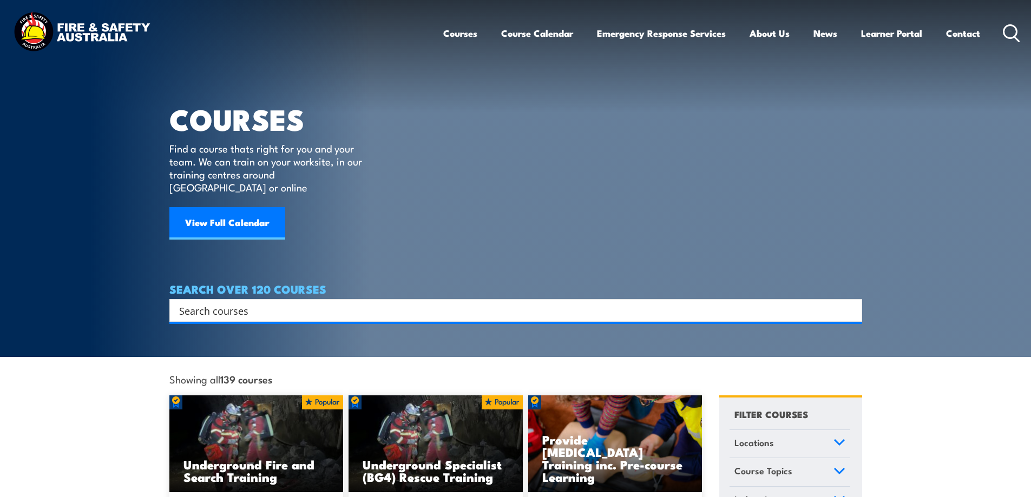  Describe the element at coordinates (537, 33) in the screenshot. I see `a: Course Calendar` at that location.